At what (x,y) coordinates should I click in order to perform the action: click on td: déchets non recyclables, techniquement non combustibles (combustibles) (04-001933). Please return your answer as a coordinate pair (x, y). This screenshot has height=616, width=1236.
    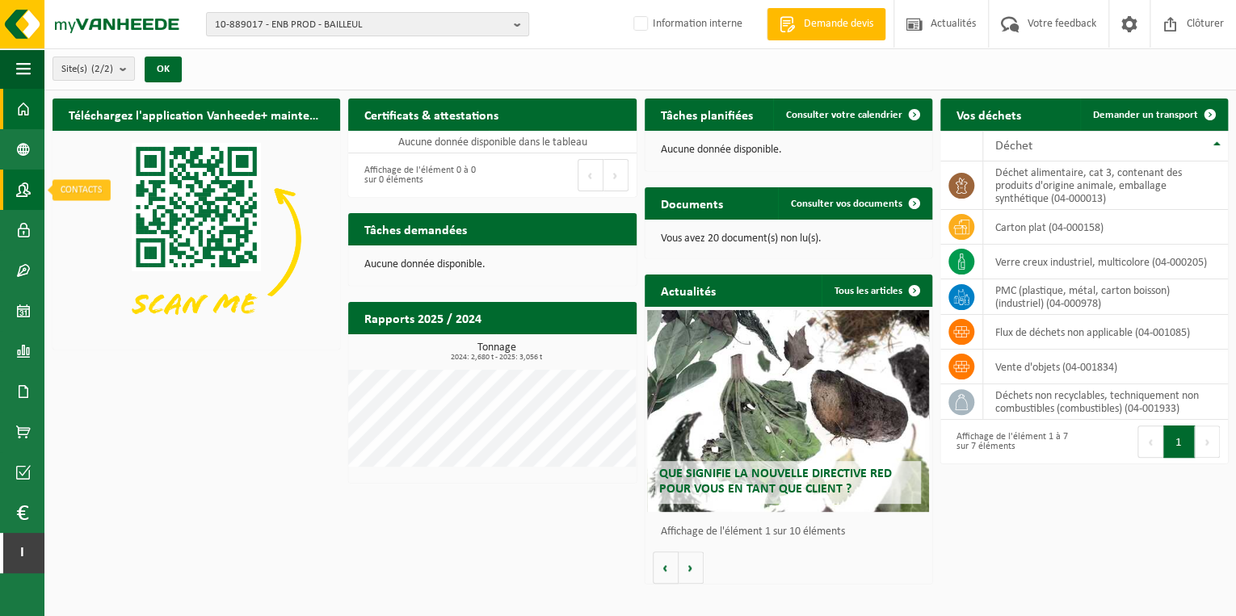
    Looking at the image, I should click on (1105, 402).